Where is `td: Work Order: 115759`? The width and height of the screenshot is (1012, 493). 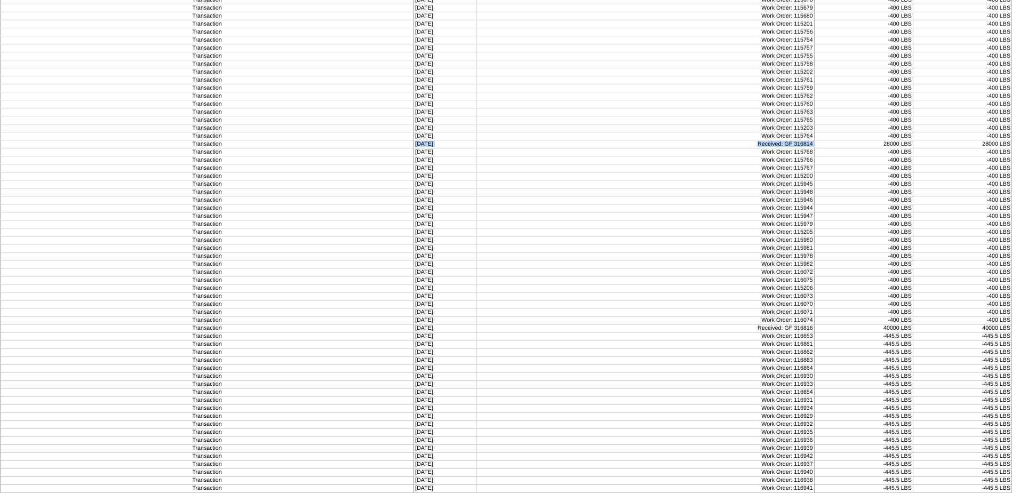
td: Work Order: 115759 is located at coordinates (645, 88).